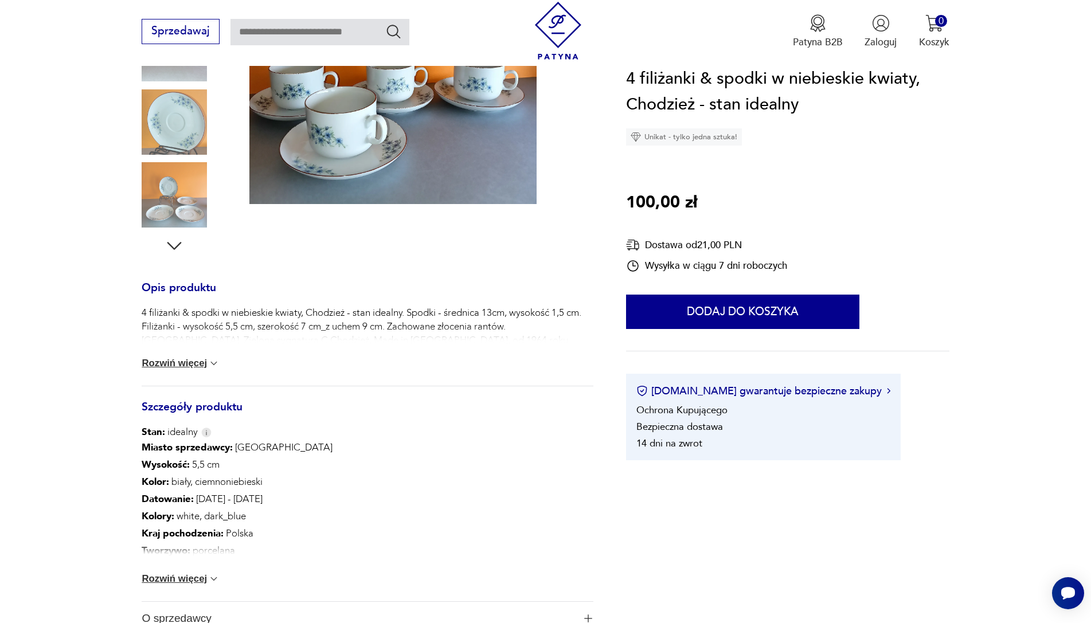 This screenshot has width=1091, height=623. What do you see at coordinates (706, 245) in the screenshot?
I see `div: Dostawa od 21,00 PLN` at bounding box center [706, 245].